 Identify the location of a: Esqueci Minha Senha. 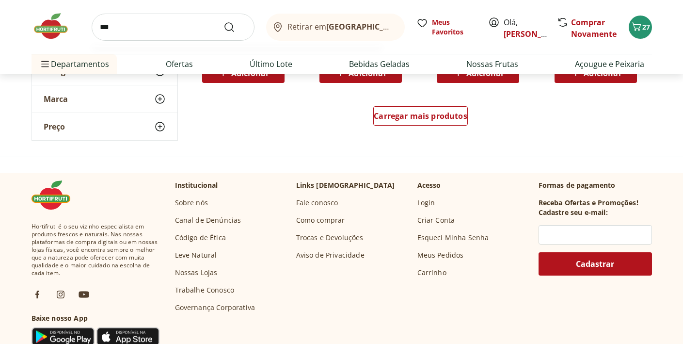
(454, 238).